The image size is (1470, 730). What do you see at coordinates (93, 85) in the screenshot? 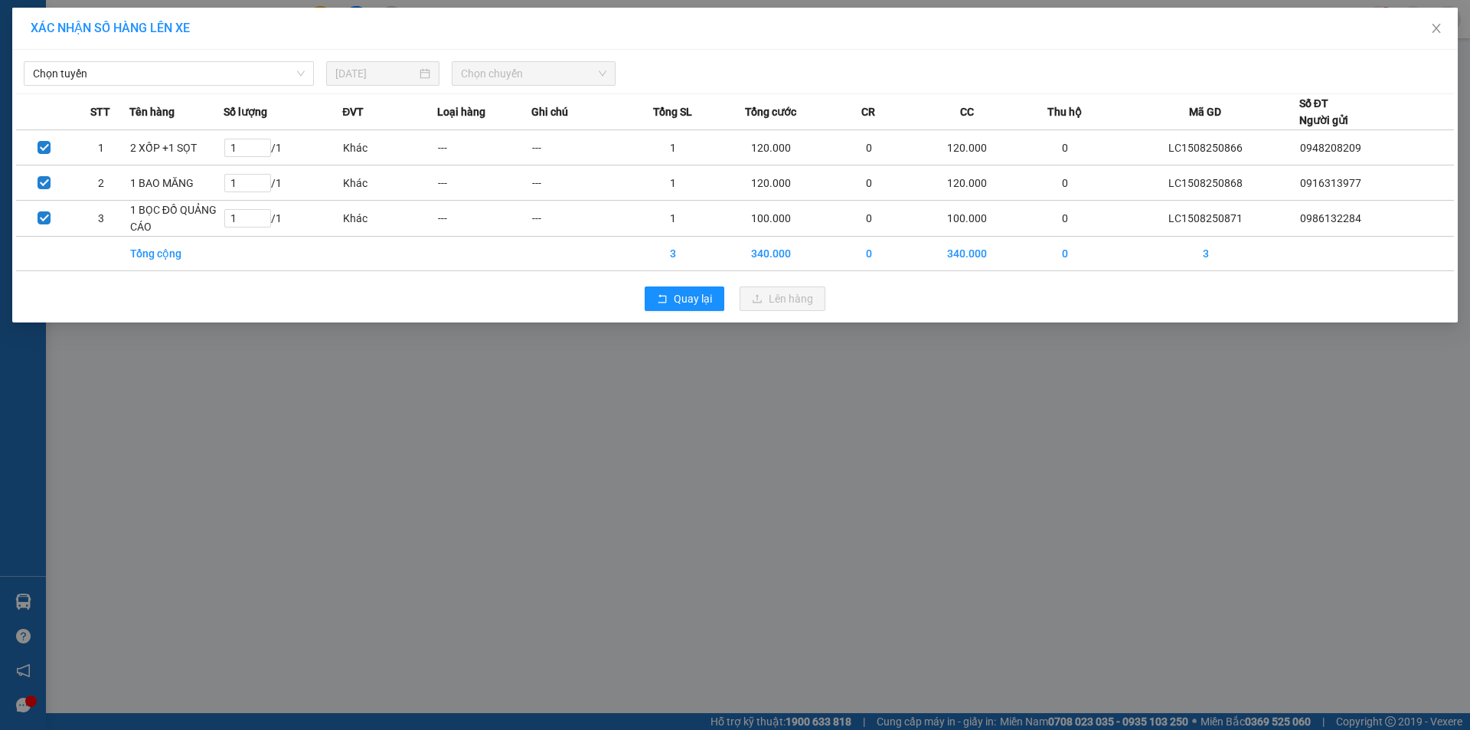
I see `strong: 0888 827 827 - 0848 827 827` at bounding box center [93, 85].